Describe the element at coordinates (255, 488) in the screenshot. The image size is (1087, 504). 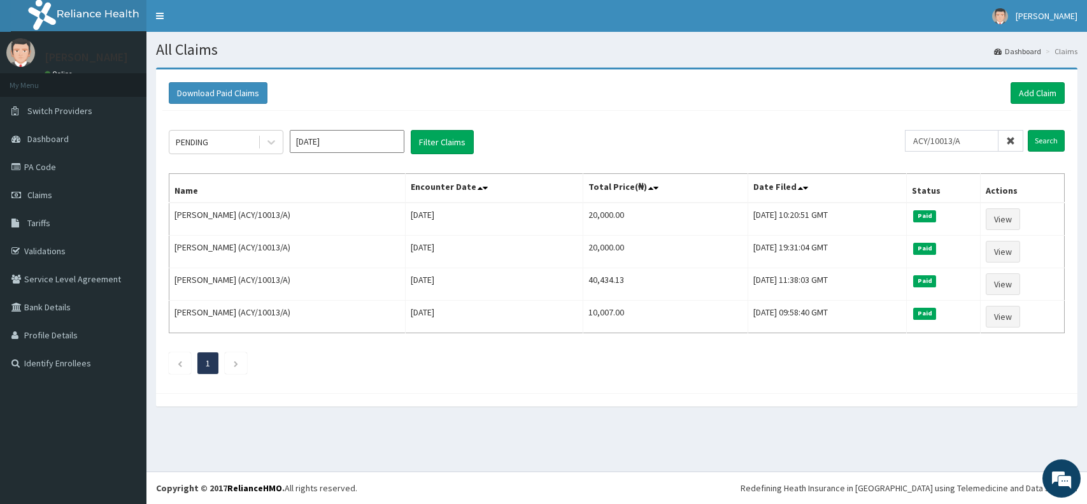
I see `a: RelianceHMO` at that location.